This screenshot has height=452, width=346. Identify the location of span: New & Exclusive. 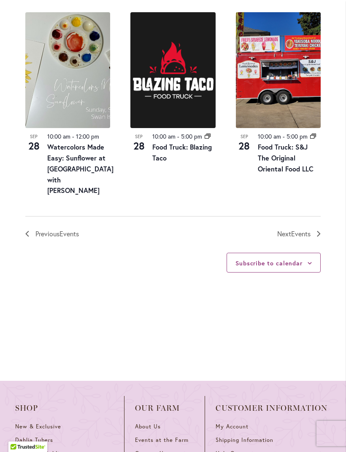
(38, 427).